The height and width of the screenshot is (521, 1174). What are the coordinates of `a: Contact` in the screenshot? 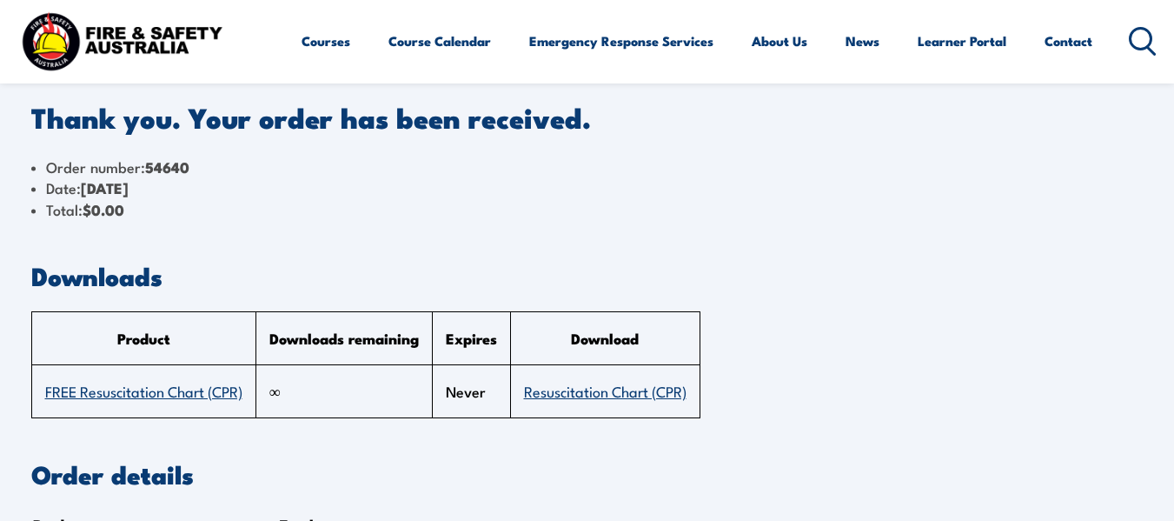 It's located at (1068, 41).